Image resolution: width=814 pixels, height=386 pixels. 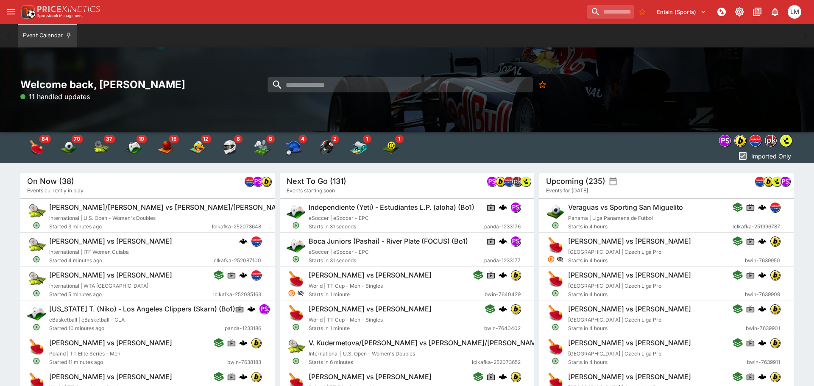 I want to click on span: eBasketball | eBasketball - CLA, so click(x=87, y=320).